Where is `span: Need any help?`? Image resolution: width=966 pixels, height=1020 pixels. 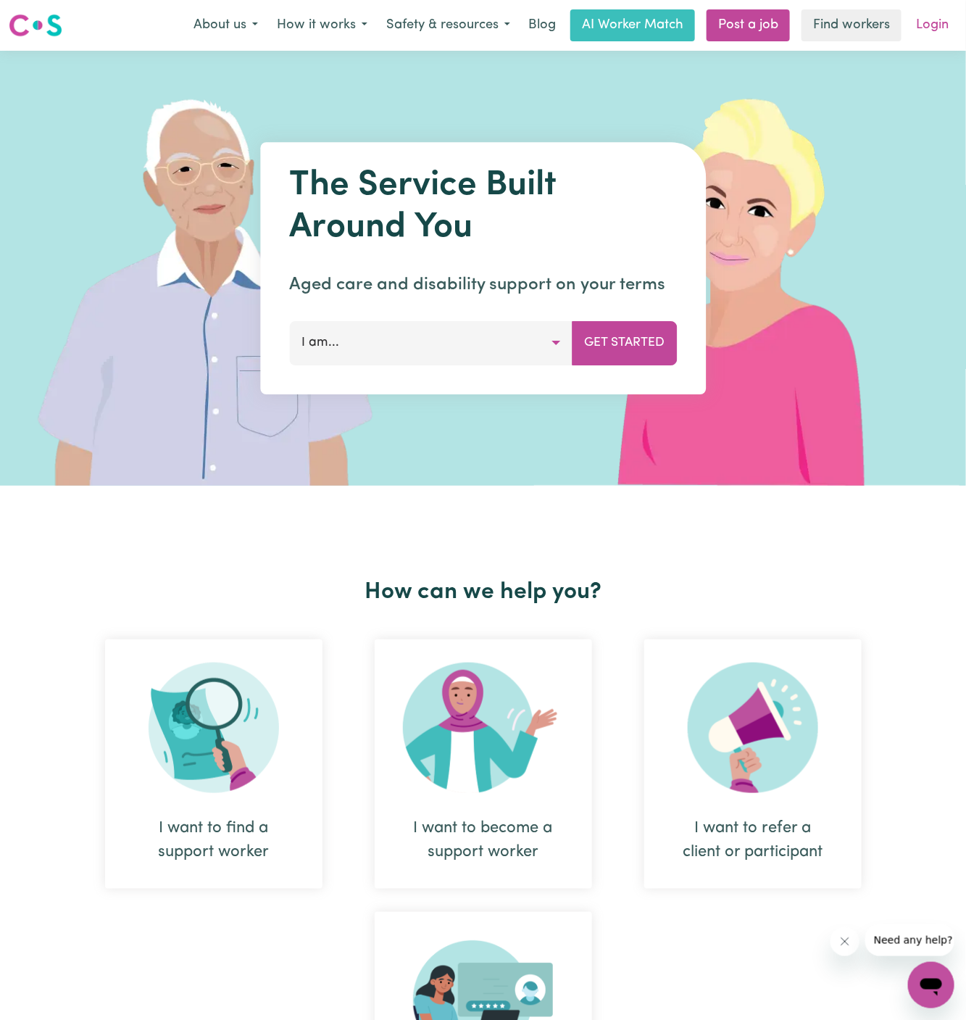
span: Need any help? is located at coordinates (48, 16).